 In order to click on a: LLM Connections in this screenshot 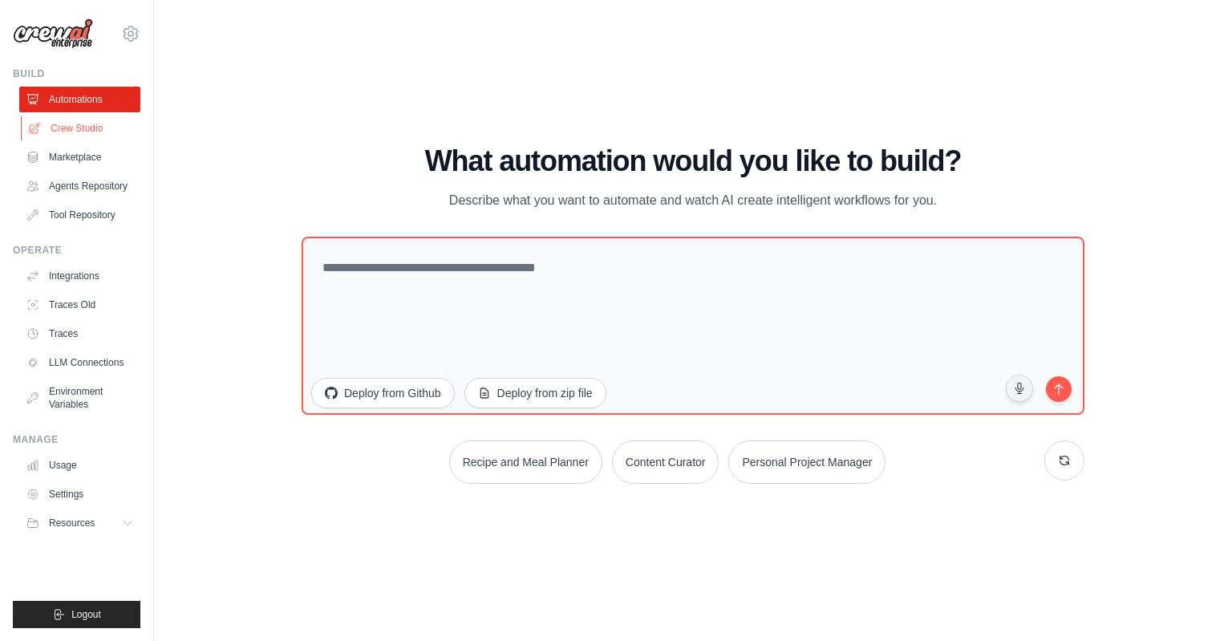, I will do `click(79, 363)`.